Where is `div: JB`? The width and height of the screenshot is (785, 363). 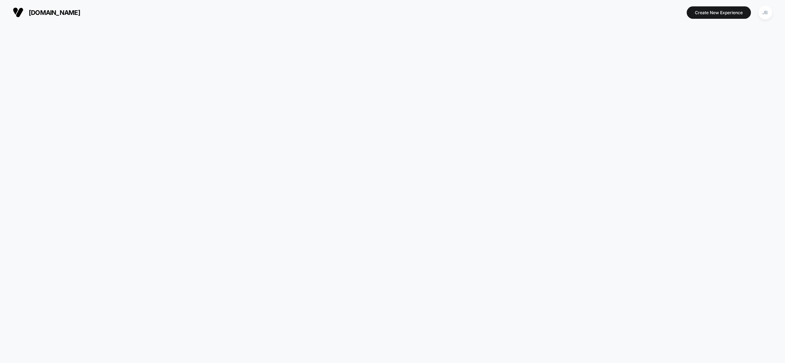 div: JB is located at coordinates (765, 12).